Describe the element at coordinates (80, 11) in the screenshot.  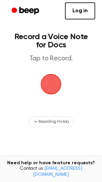
I see `a: Log in` at that location.